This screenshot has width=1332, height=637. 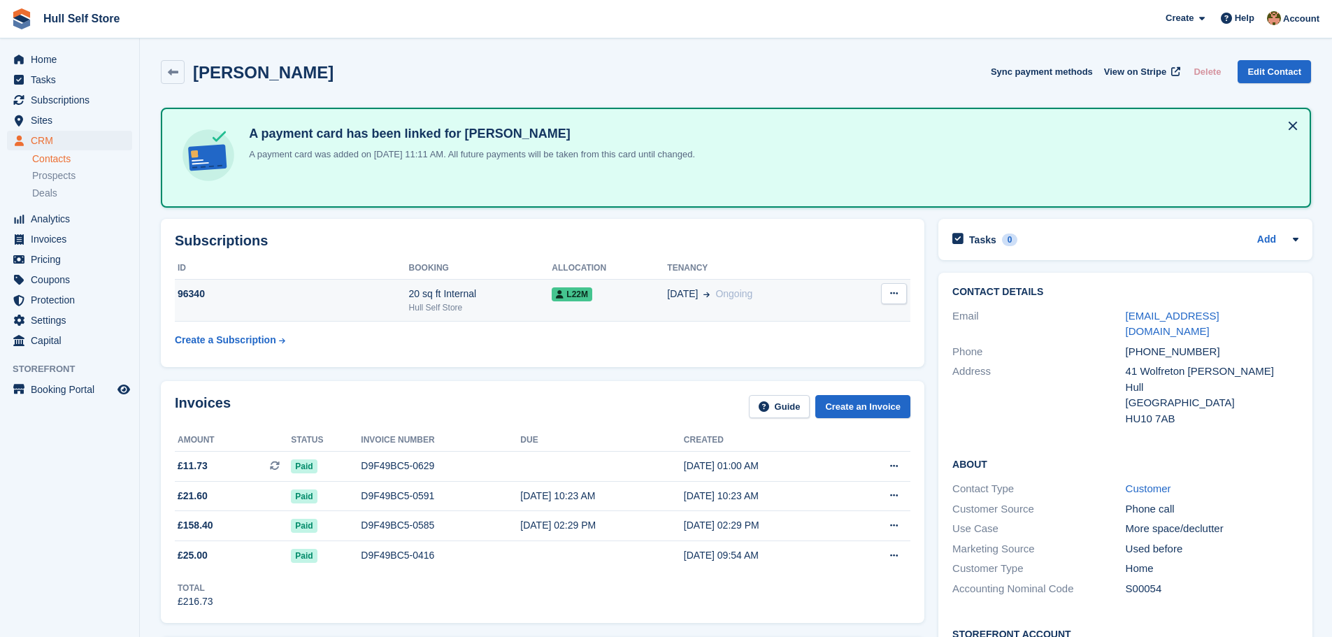 I want to click on div: Address, so click(x=1038, y=395).